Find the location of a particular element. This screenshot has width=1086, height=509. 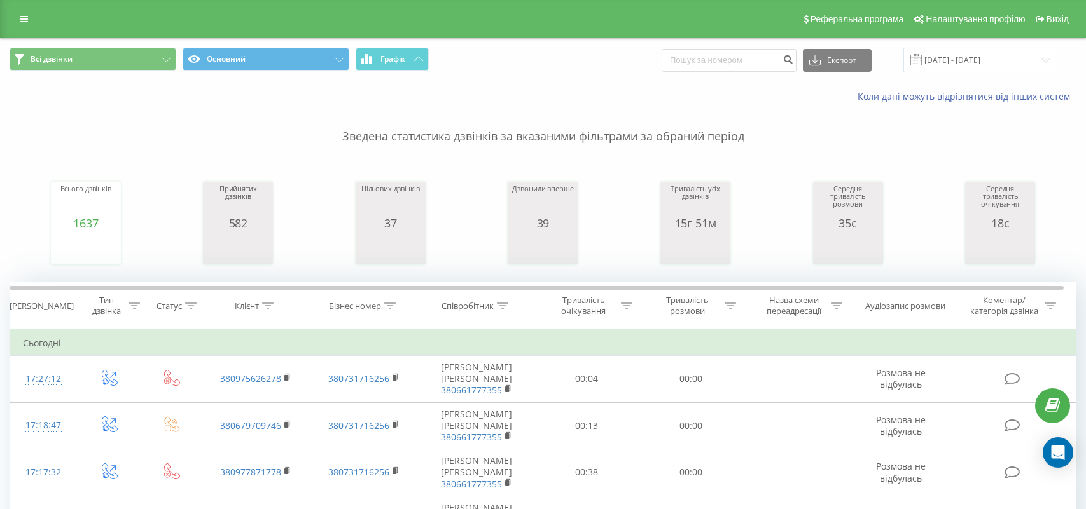

div: 37 is located at coordinates (390, 223).